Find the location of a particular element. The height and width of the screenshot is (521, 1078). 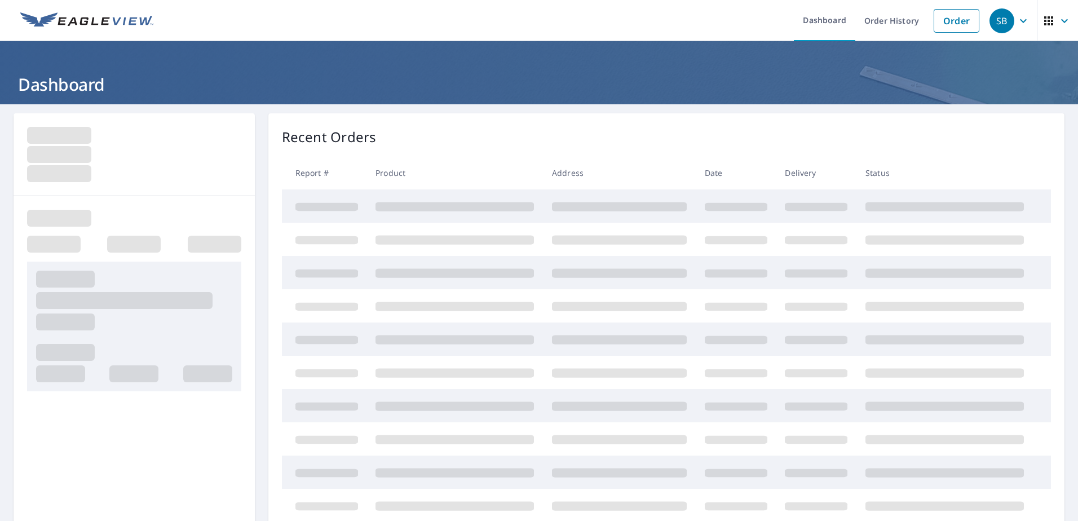

th: Delivery is located at coordinates (816, 173).